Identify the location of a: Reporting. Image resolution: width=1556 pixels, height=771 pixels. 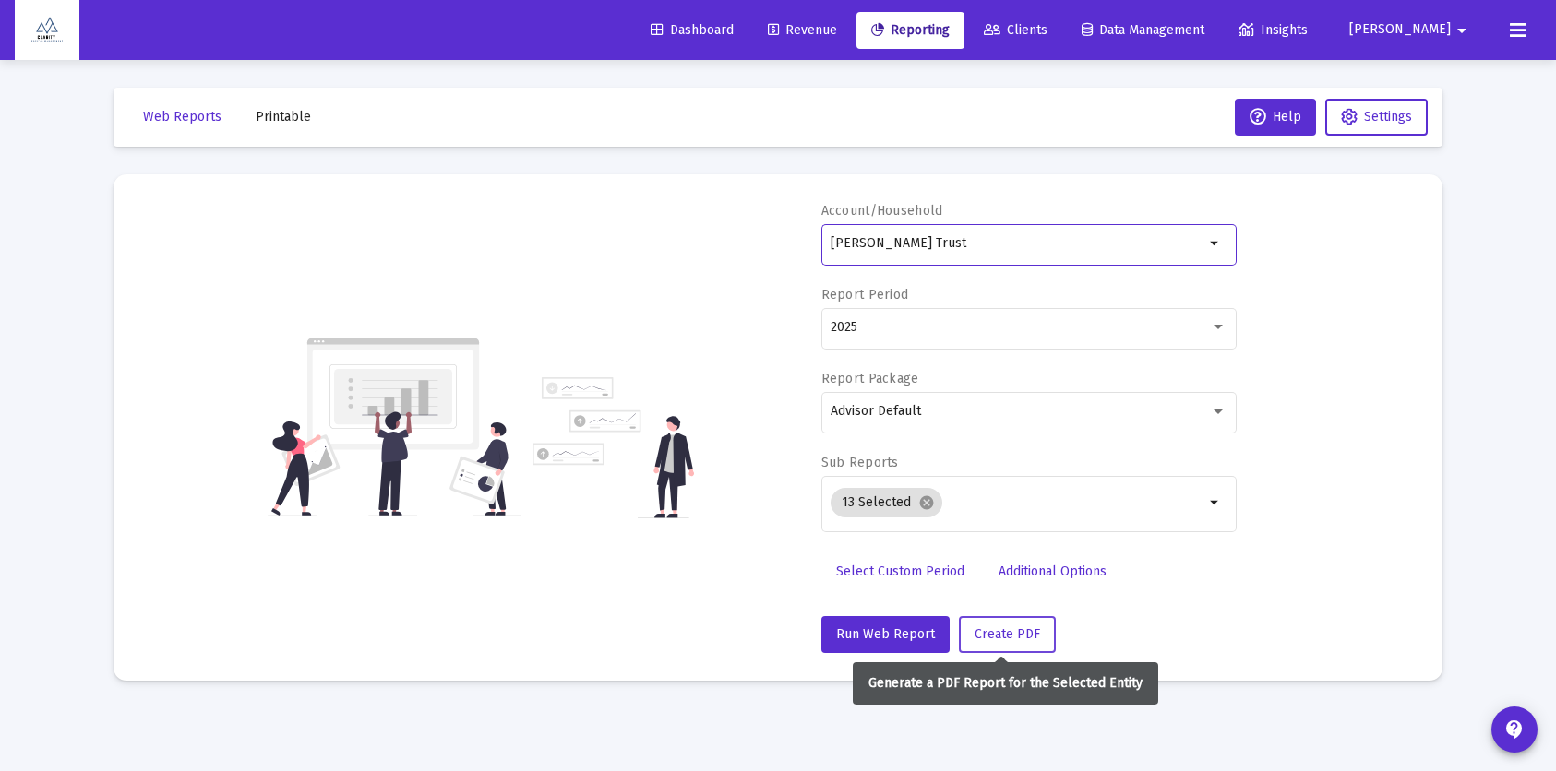
(910, 30).